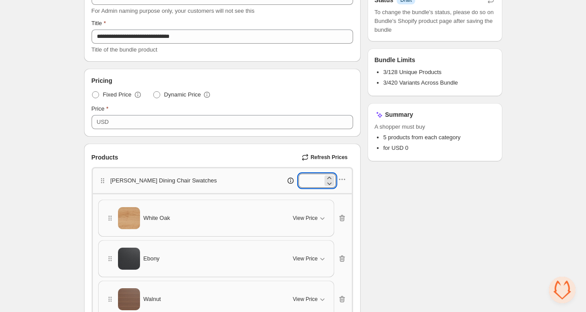 This screenshot has width=586, height=312. Describe the element at coordinates (117, 95) in the screenshot. I see `span: Fixed Price` at that location.